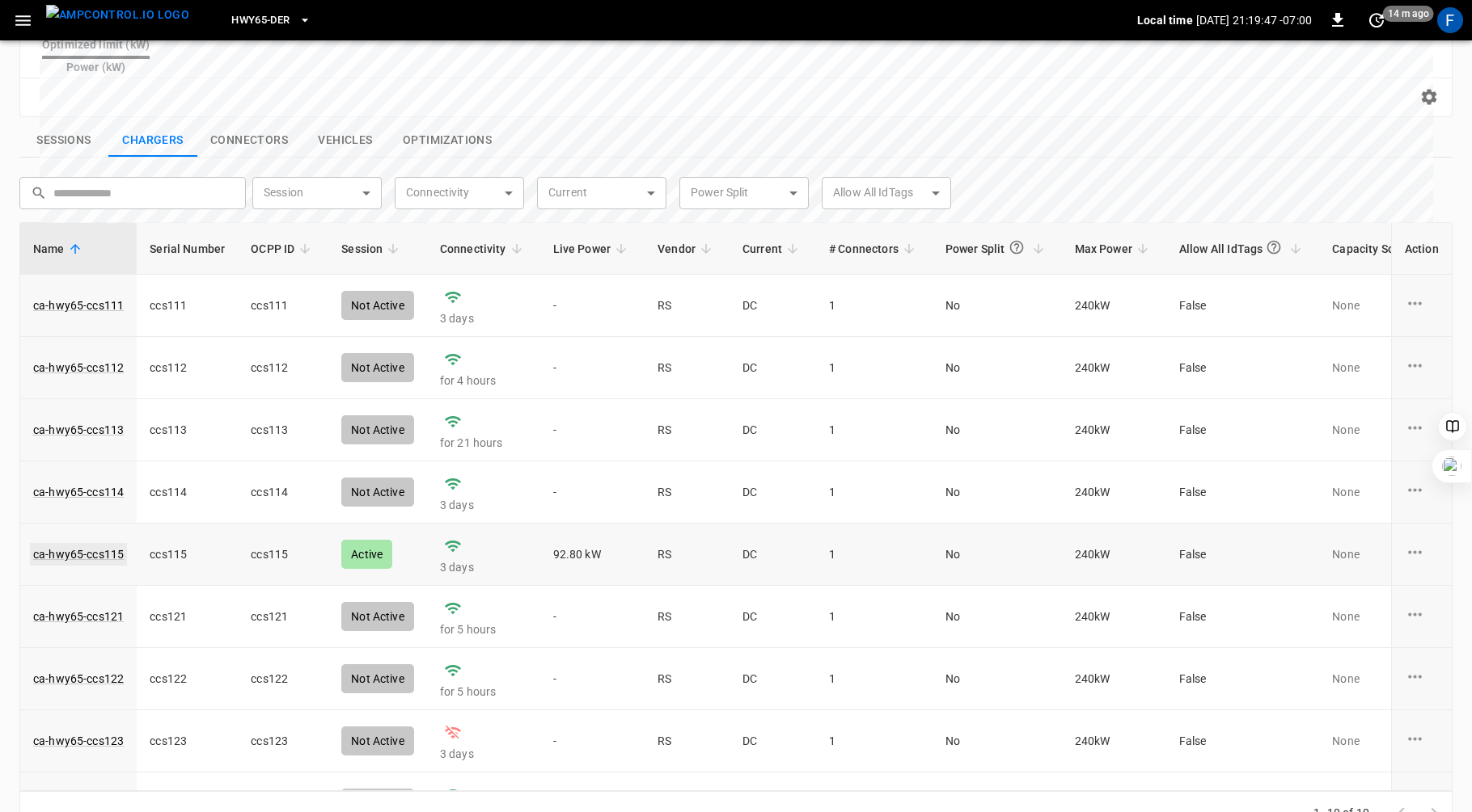  I want to click on p: Local time, so click(1164, 20).